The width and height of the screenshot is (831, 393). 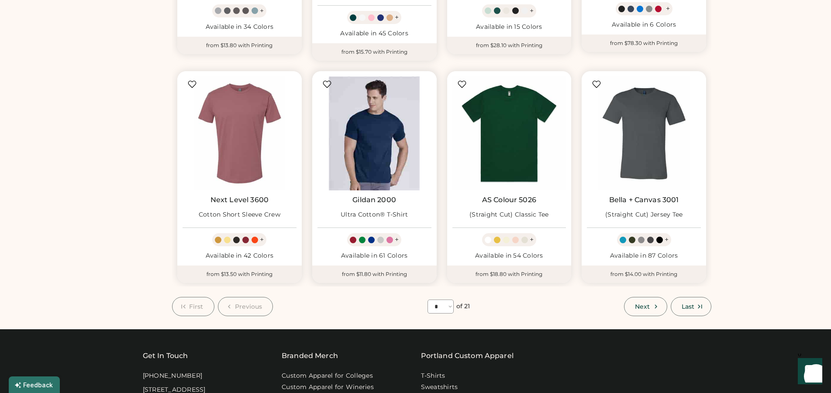 I want to click on div: from $13.50 with Printing, so click(x=239, y=274).